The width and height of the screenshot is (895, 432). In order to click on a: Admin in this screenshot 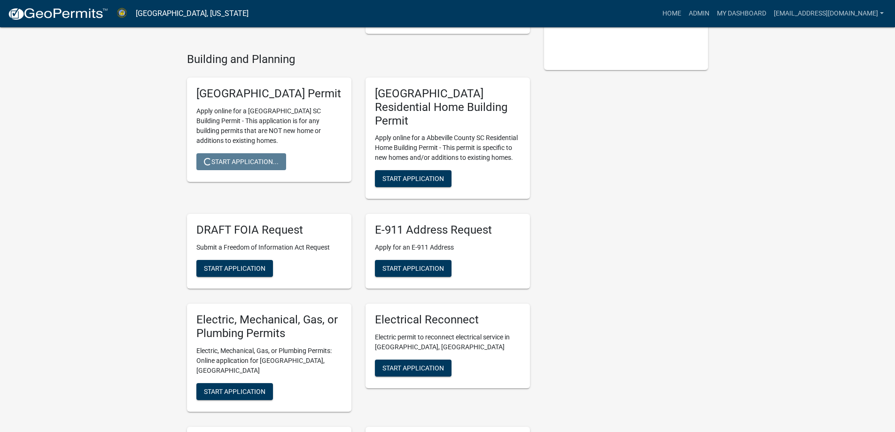, I will do `click(699, 14)`.